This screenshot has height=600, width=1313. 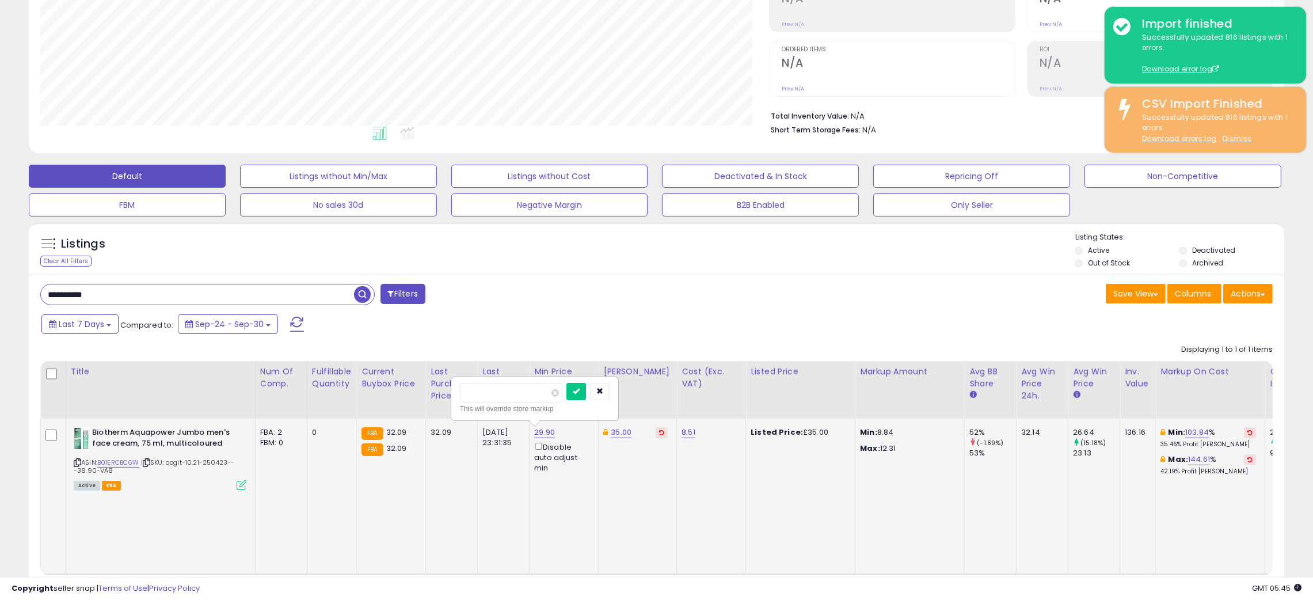 What do you see at coordinates (118, 462) in the screenshot?
I see `a: B01ERCBC6W` at bounding box center [118, 462].